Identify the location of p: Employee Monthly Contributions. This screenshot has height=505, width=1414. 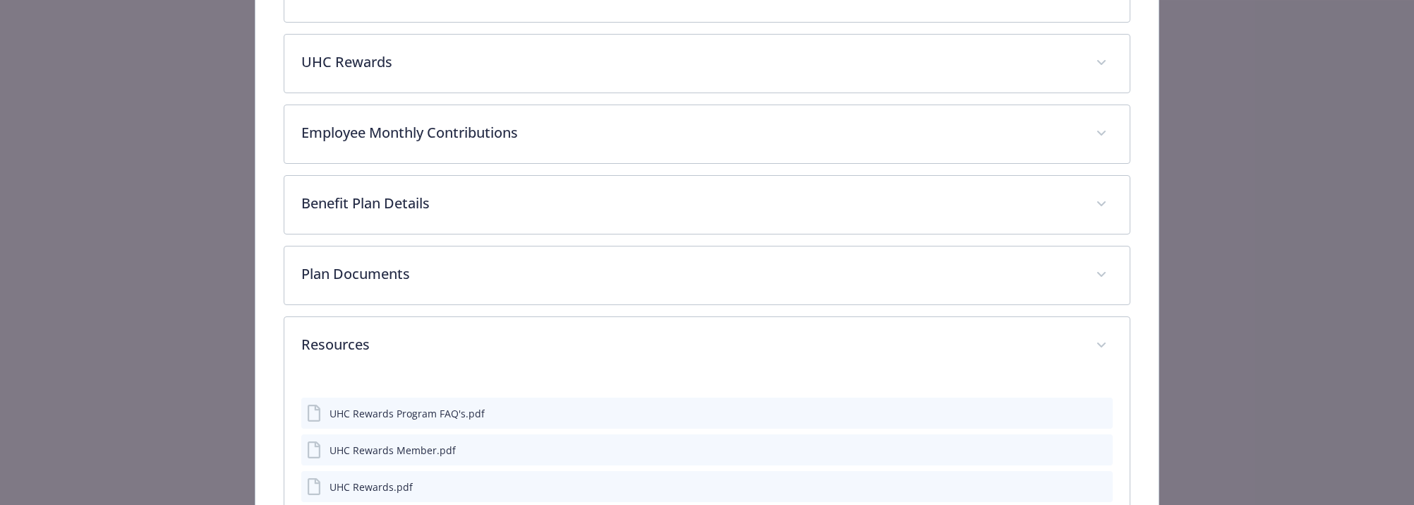
(690, 133).